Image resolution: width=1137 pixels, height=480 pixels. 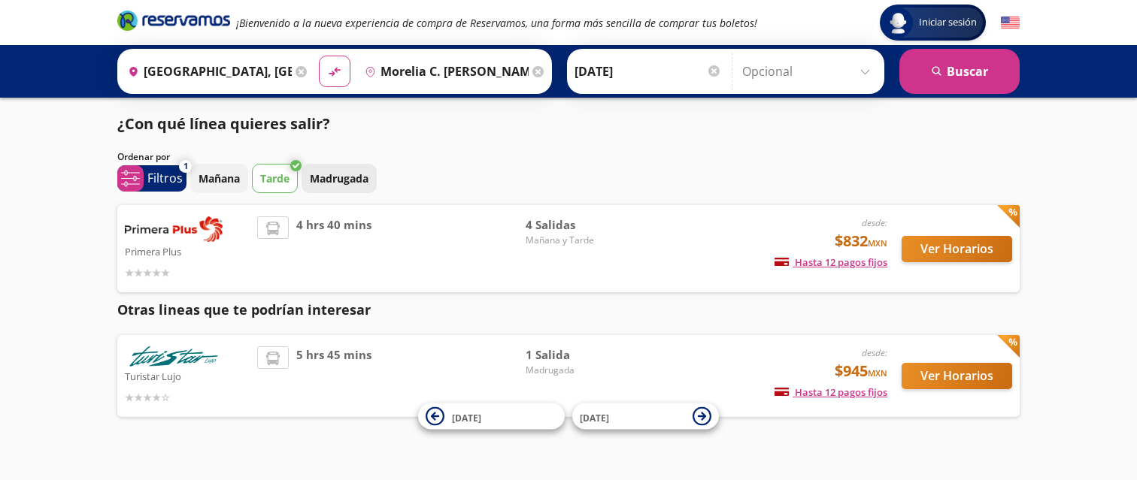 What do you see at coordinates (339, 178) in the screenshot?
I see `button: Madrugada` at bounding box center [339, 178].